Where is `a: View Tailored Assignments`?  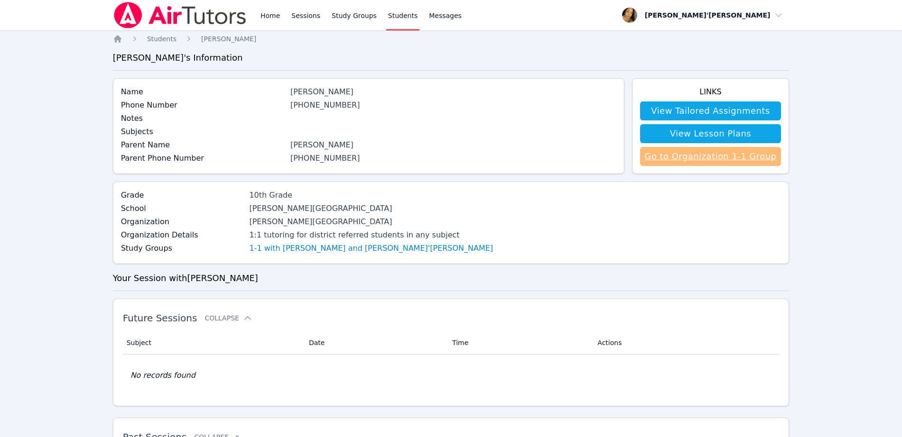 a: View Tailored Assignments is located at coordinates (711, 111).